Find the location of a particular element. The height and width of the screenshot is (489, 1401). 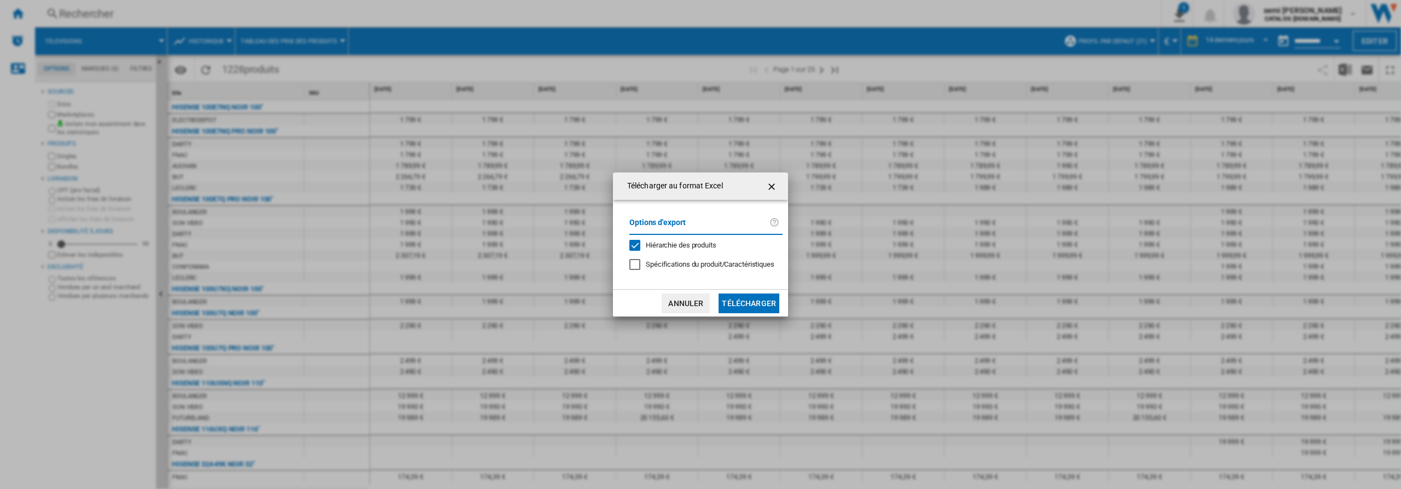

div: S'applique uniquement à la vision catégorie is located at coordinates (710, 264).